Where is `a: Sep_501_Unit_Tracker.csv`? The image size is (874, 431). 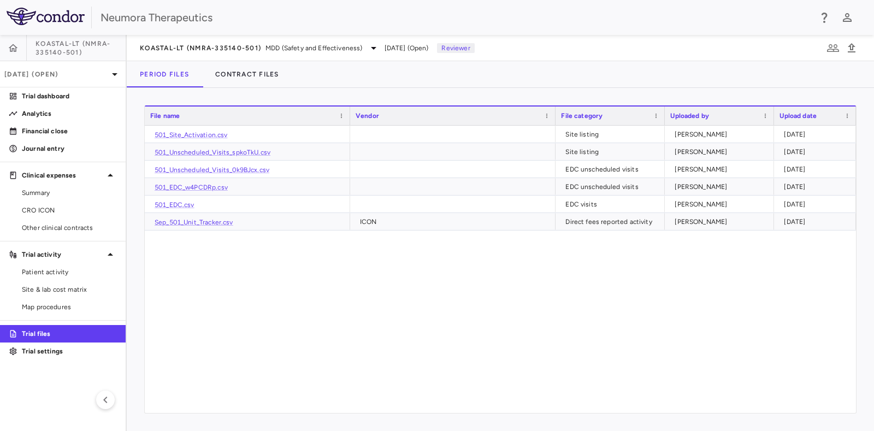
a: Sep_501_Unit_Tracker.csv is located at coordinates (194, 222).